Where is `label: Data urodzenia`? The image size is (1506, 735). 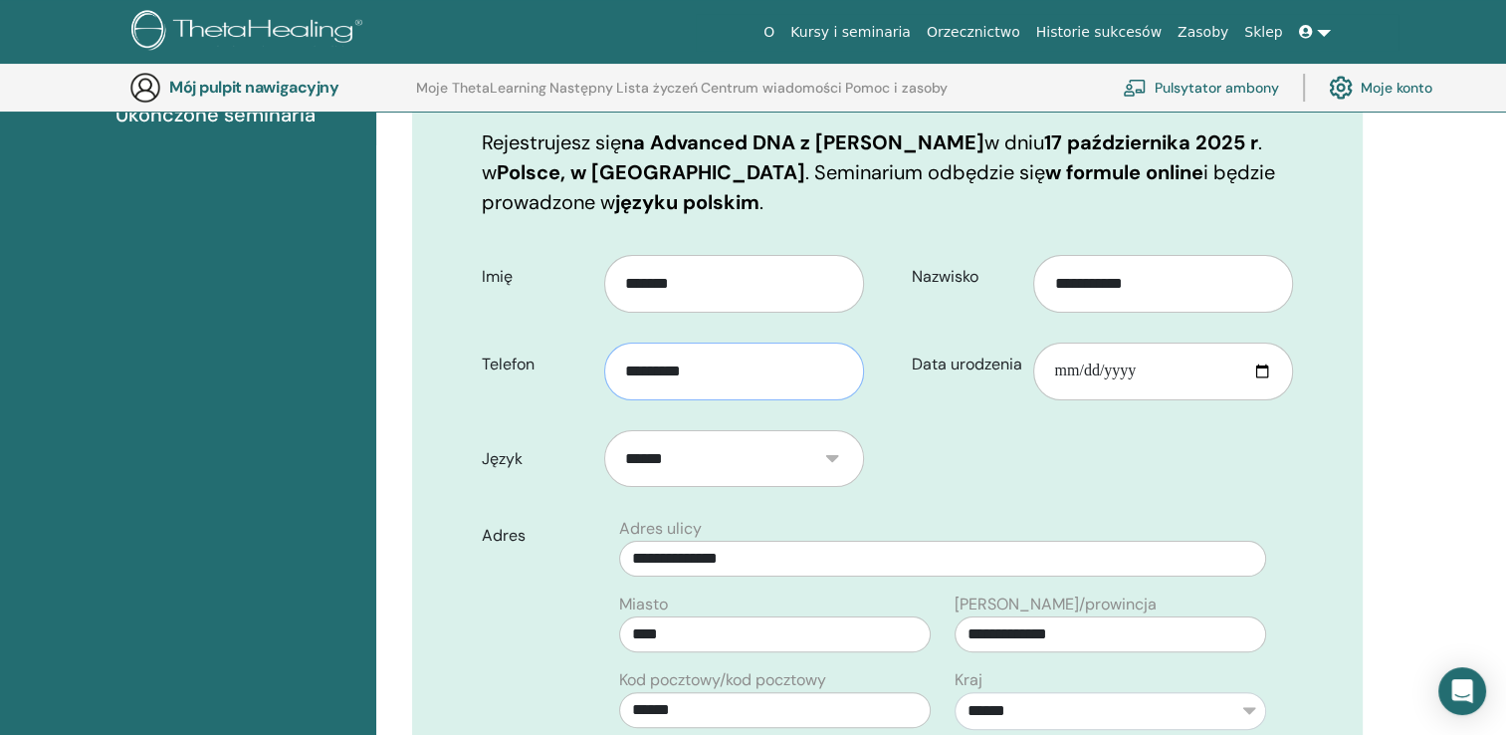 label: Data urodzenia is located at coordinates (966, 364).